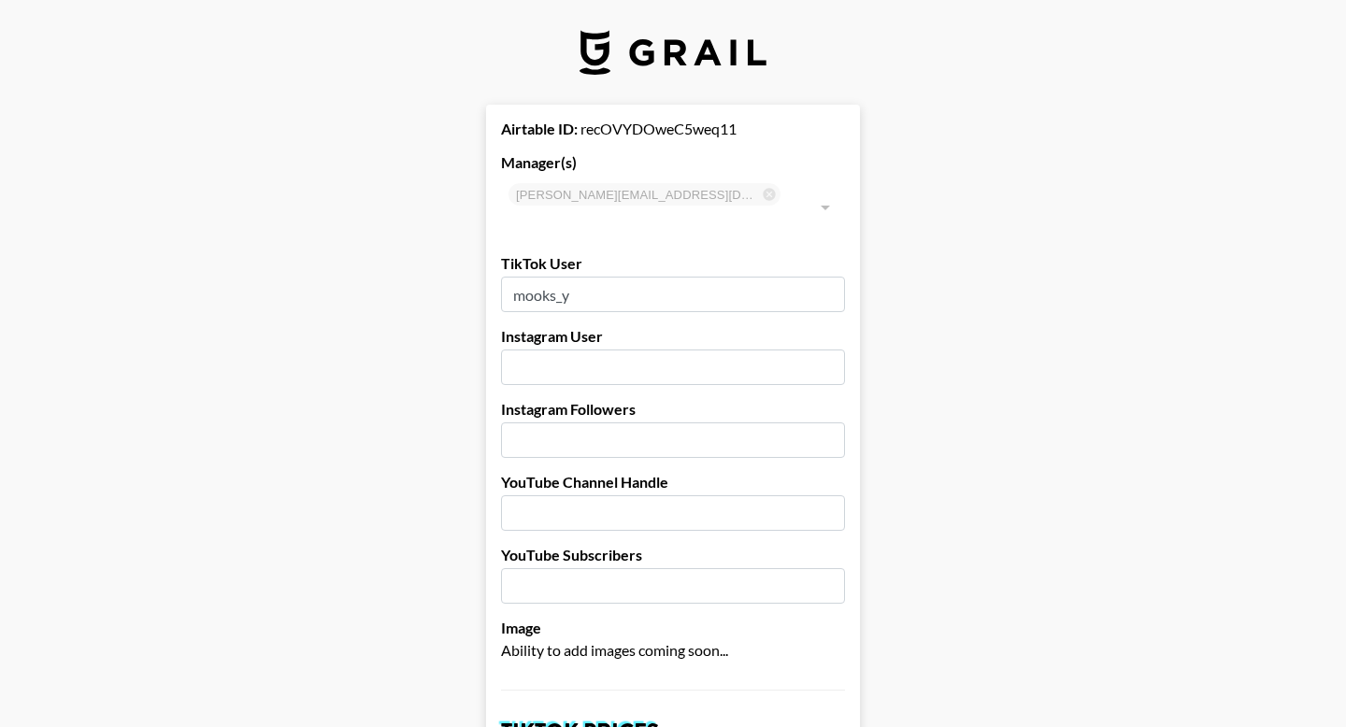 This screenshot has width=1346, height=727. What do you see at coordinates (673, 129) in the screenshot?
I see `div: recOVYDOweC5weq11` at bounding box center [673, 129].